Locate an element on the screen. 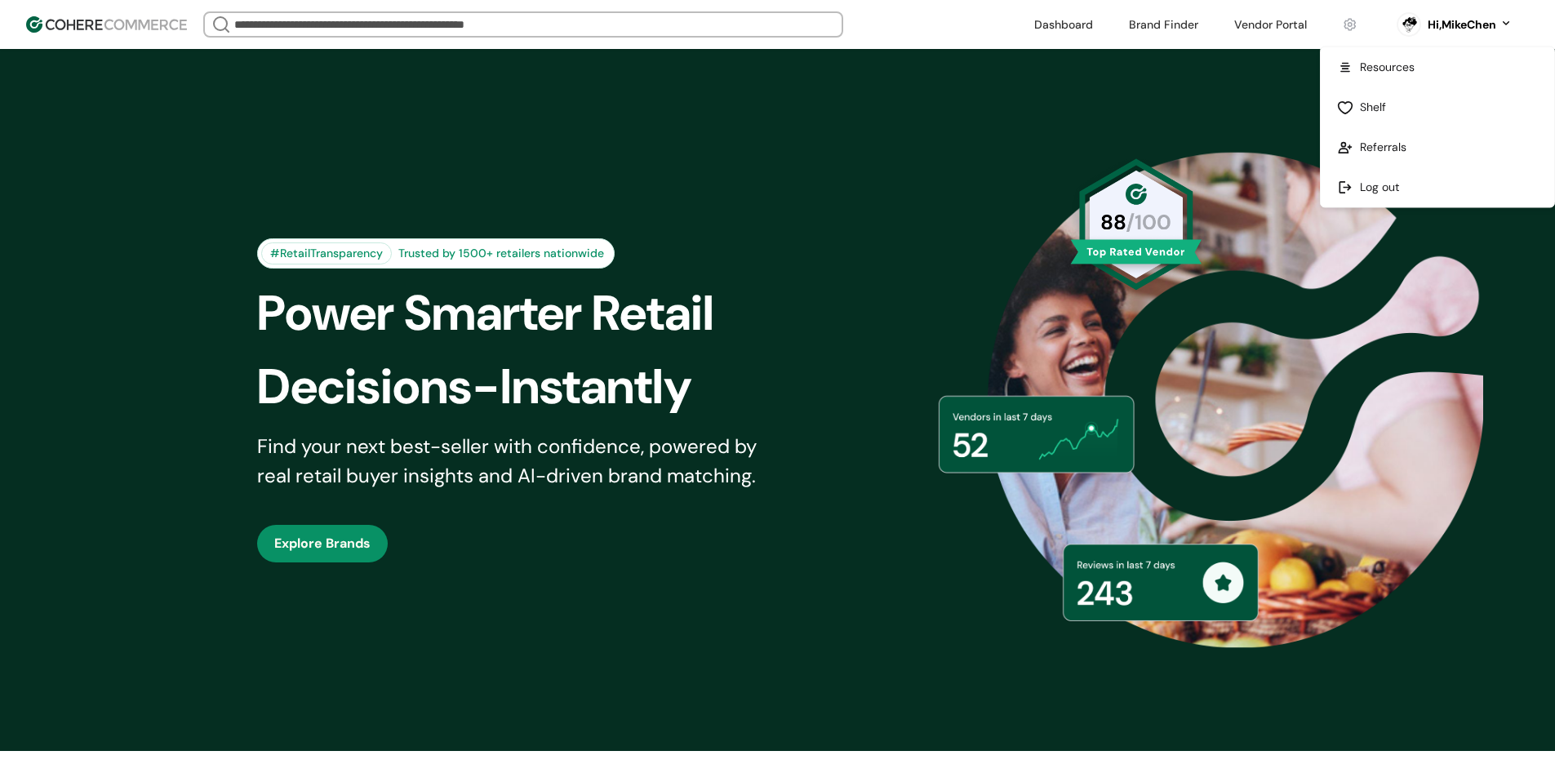  button: Hi,MikeChen is located at coordinates (1471, 24).